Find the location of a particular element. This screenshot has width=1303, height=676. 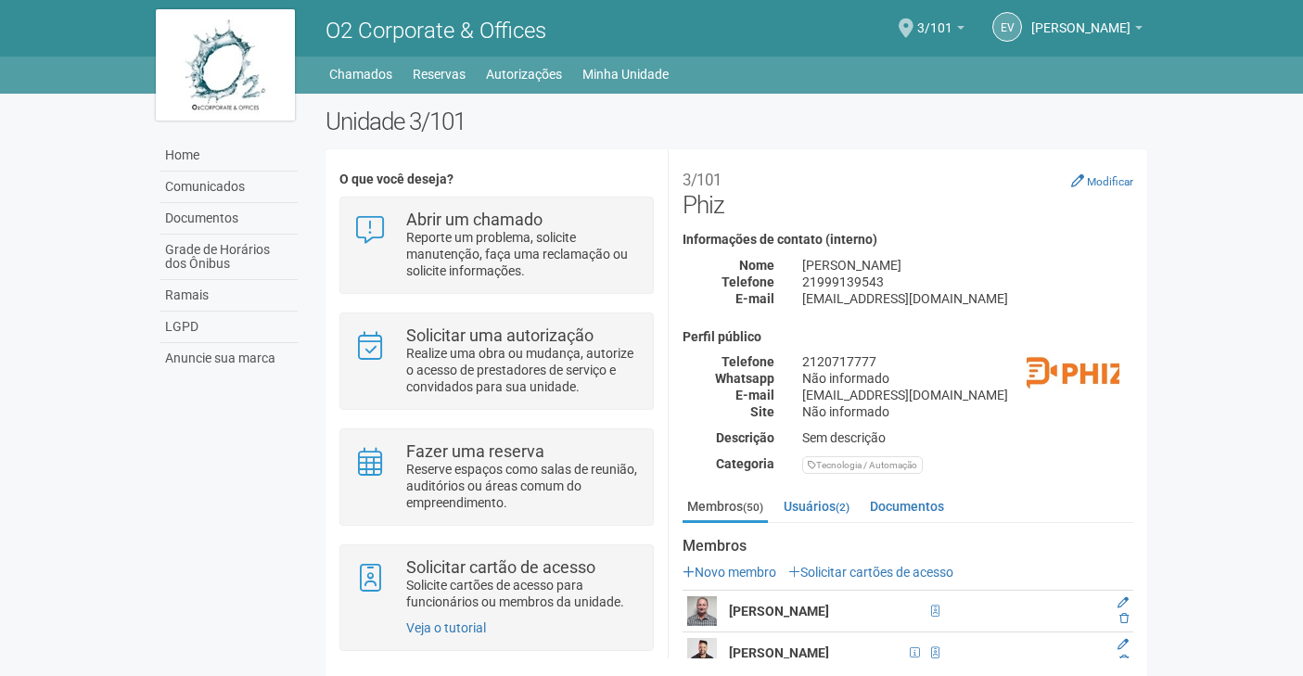

div: 2120717777 is located at coordinates (967, 362).